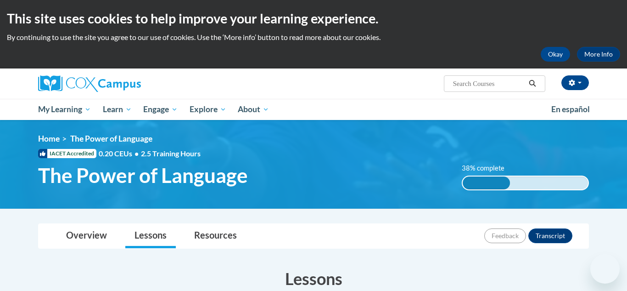 This screenshot has width=627, height=291. Describe the element at coordinates (253, 109) in the screenshot. I see `span: About` at that location.